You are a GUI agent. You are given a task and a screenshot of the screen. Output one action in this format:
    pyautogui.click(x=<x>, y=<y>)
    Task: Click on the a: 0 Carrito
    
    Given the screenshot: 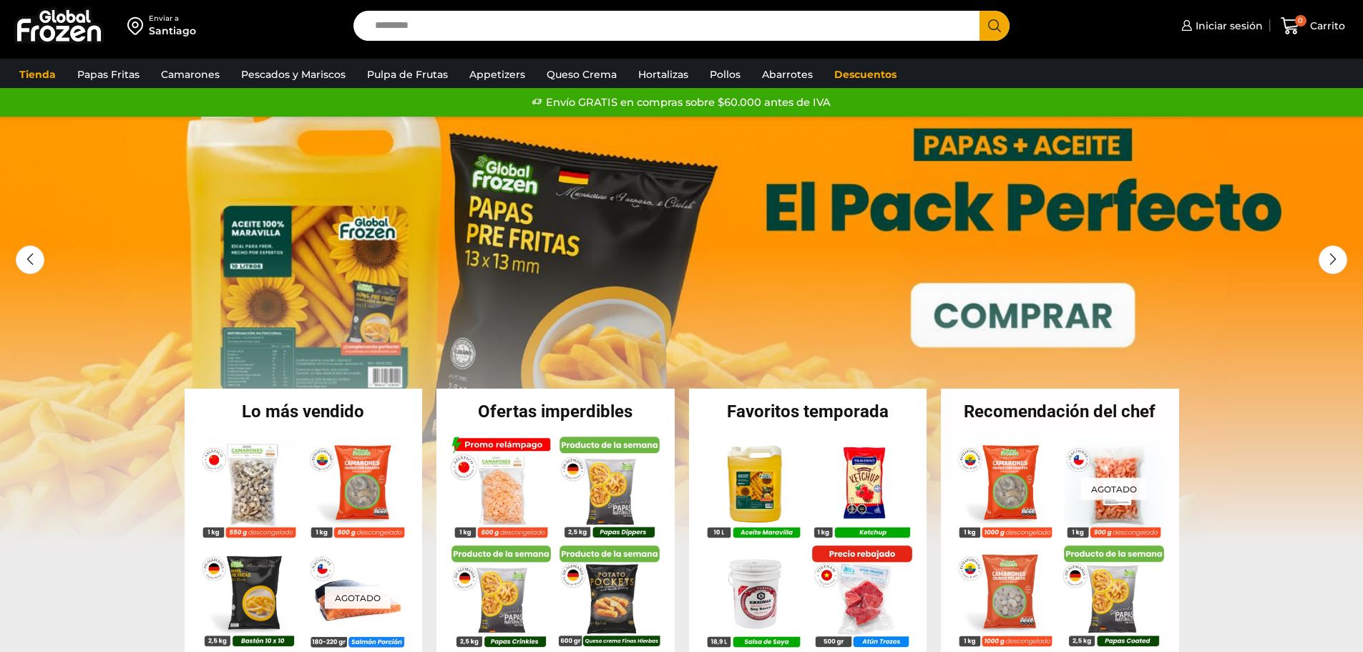 What is the action you would take?
    pyautogui.click(x=1313, y=26)
    